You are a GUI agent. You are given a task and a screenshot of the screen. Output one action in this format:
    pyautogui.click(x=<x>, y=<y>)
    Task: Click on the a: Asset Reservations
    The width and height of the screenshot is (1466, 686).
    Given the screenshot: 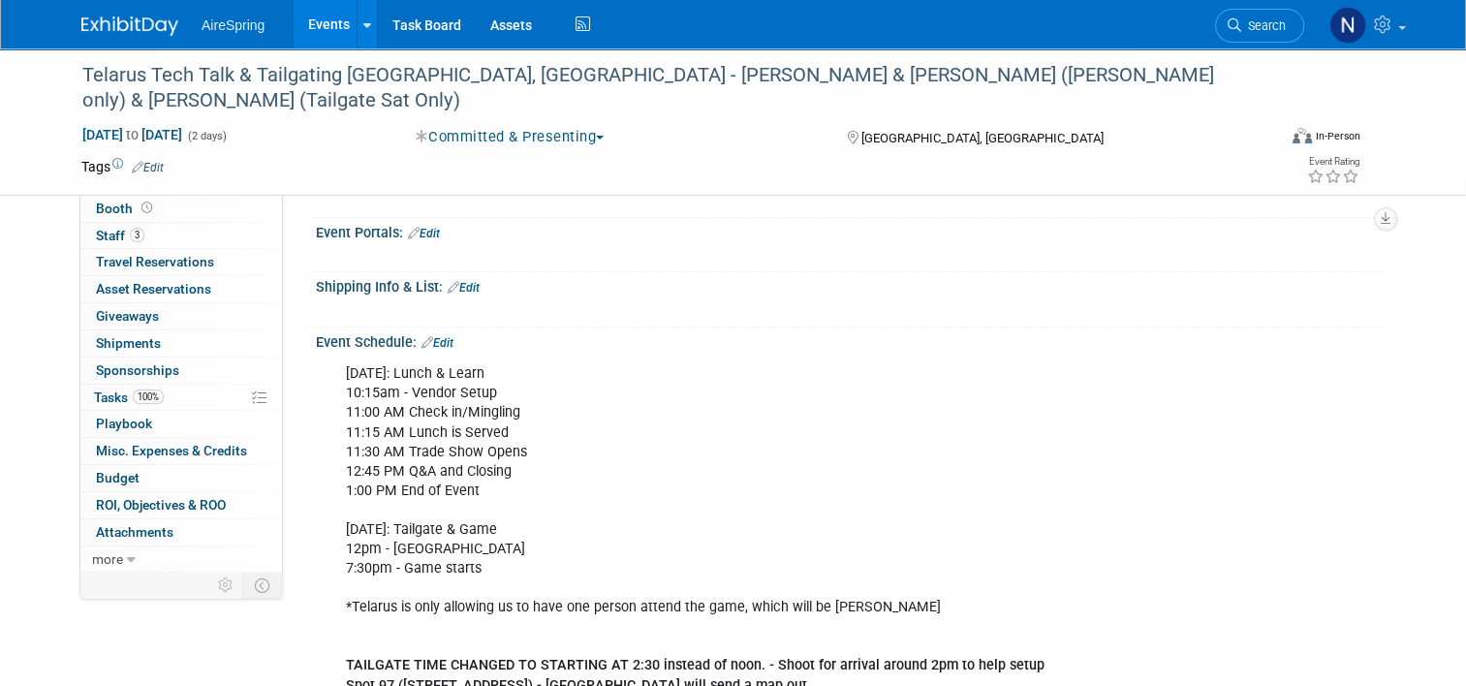 What is the action you would take?
    pyautogui.click(x=181, y=289)
    